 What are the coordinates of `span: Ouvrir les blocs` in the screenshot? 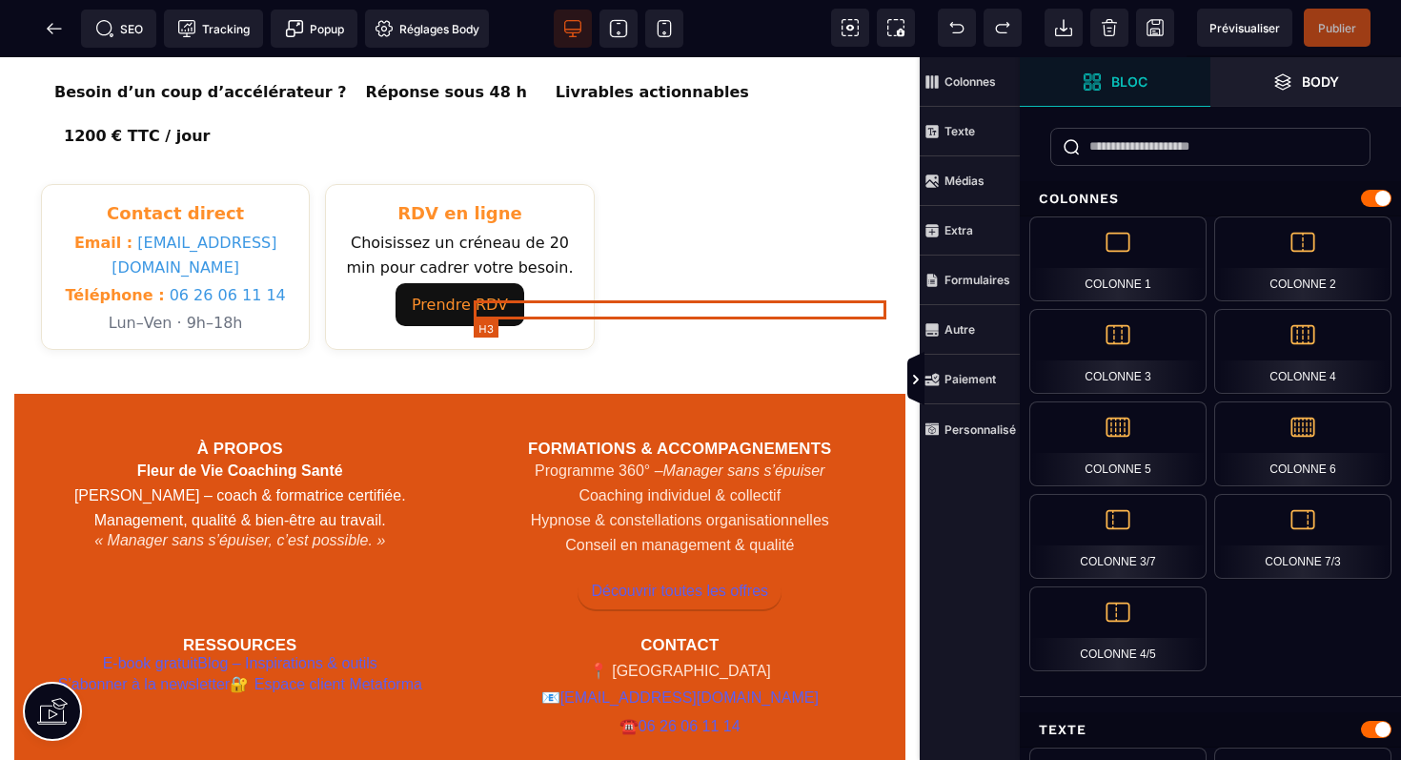 It's located at (1115, 82).